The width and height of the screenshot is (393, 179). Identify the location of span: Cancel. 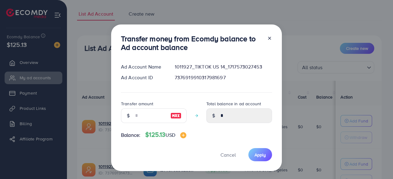
(228, 155).